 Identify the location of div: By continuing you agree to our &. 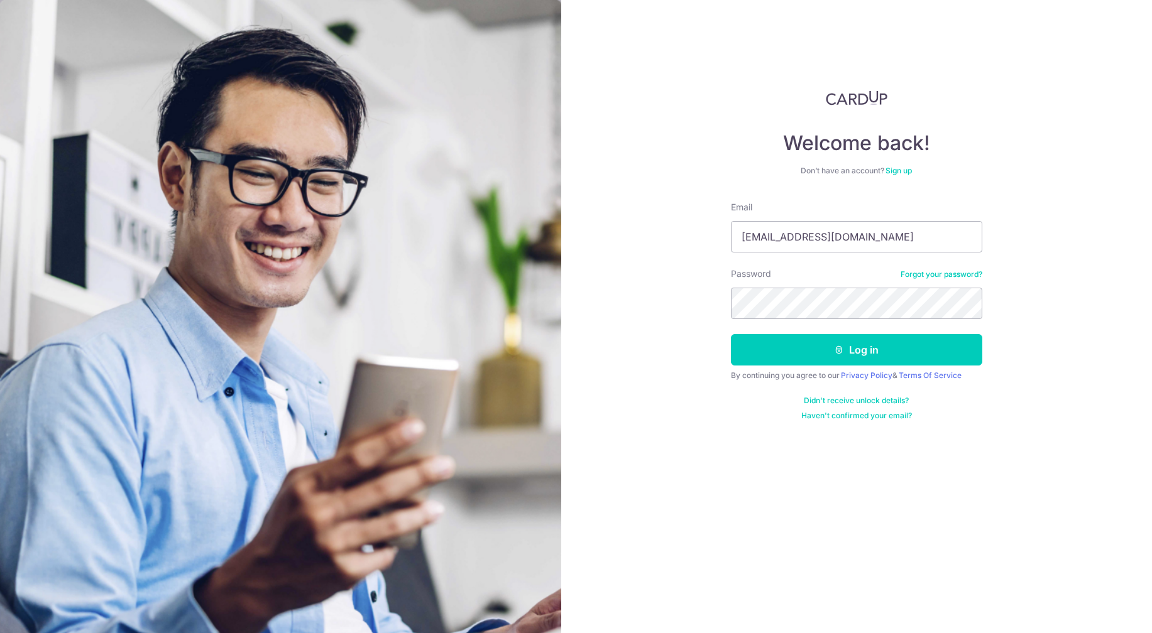
(856, 376).